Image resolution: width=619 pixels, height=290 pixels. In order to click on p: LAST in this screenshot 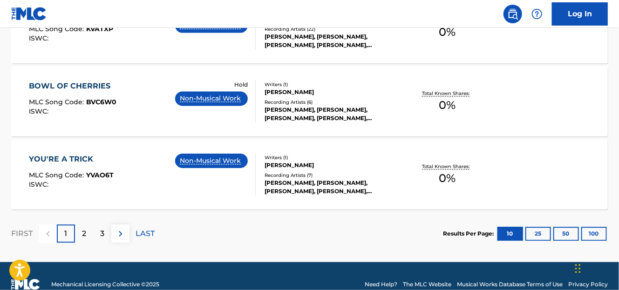, I will do `click(145, 234)`.